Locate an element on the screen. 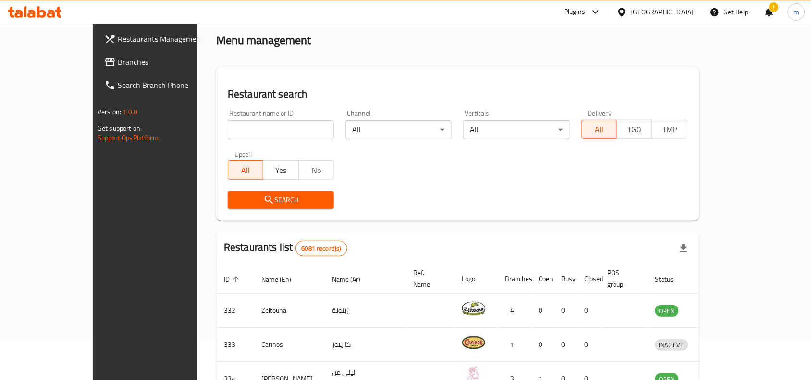  td: Carinos is located at coordinates (289, 344).